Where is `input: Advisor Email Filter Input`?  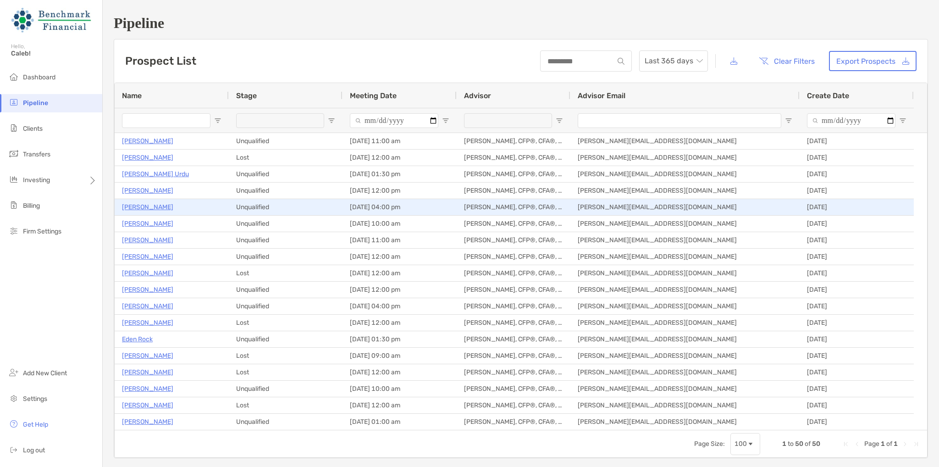 input: Advisor Email Filter Input is located at coordinates (679, 121).